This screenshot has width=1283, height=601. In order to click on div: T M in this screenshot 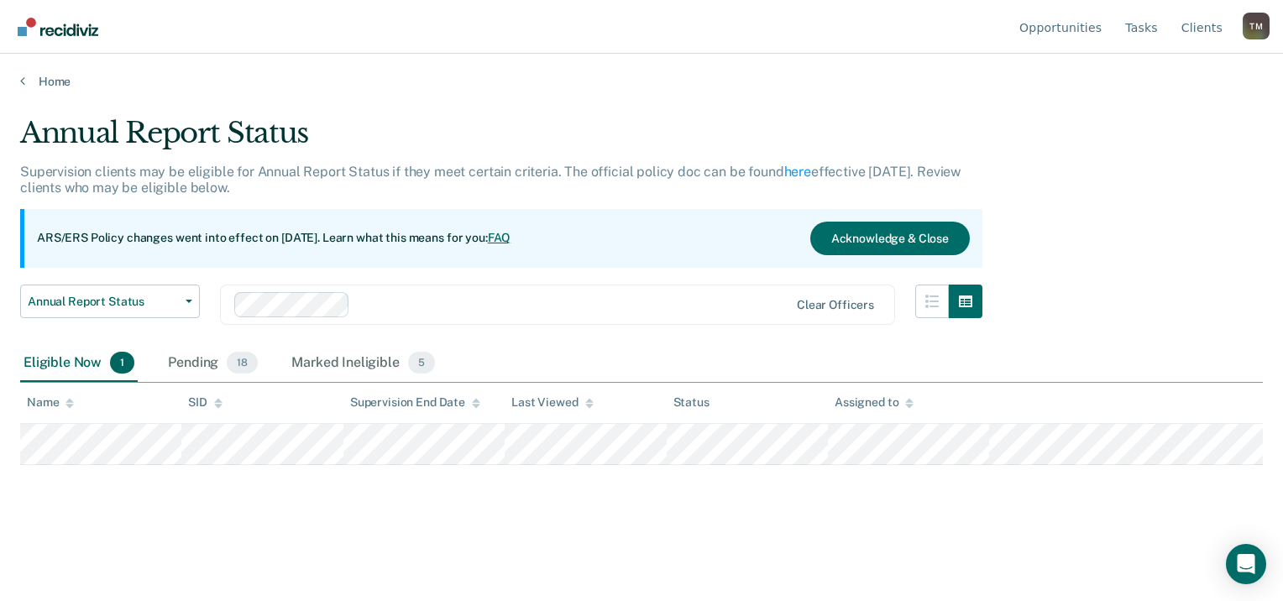, I will do `click(1257, 26)`.